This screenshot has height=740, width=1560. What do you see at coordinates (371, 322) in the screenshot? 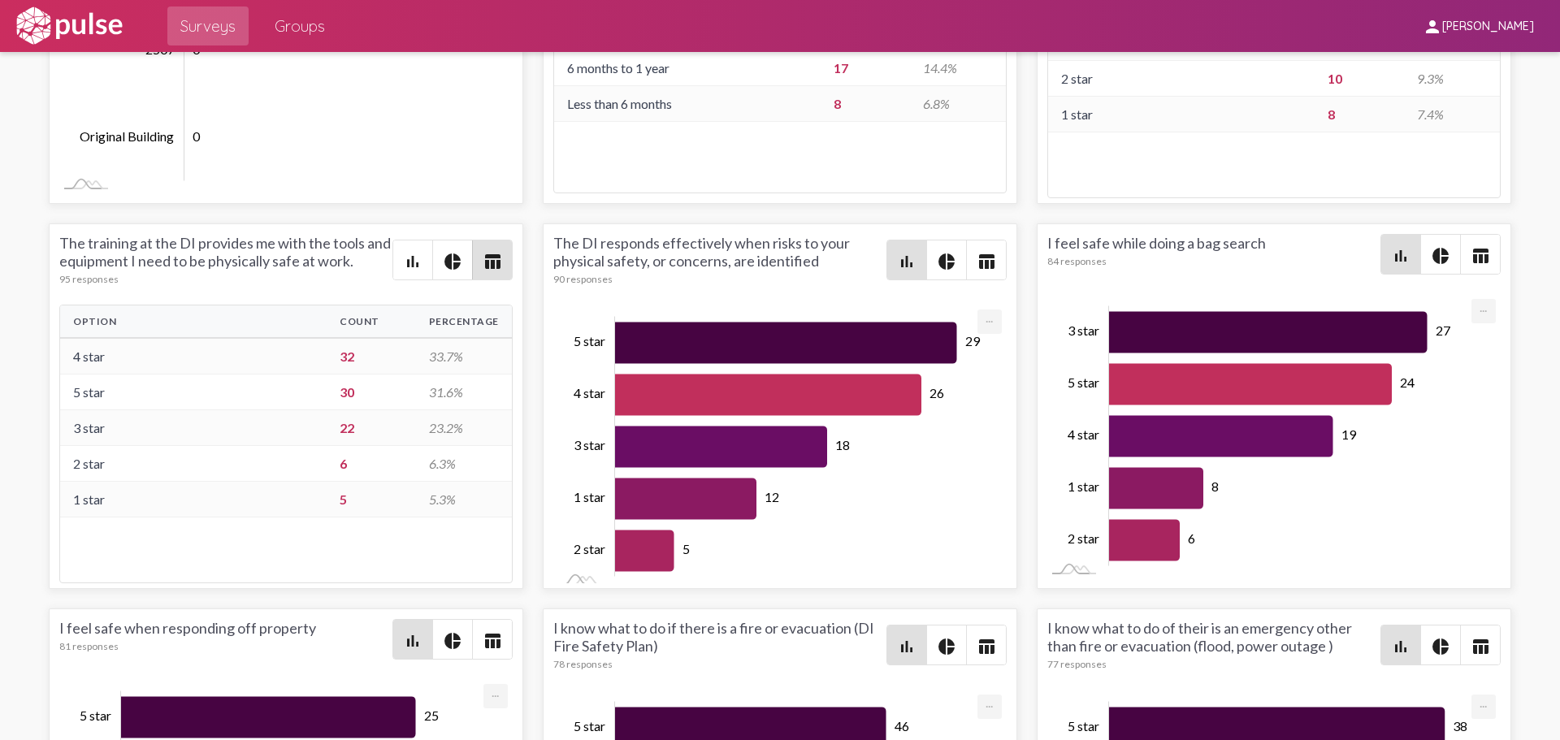
I see `th: Count` at bounding box center [371, 322].